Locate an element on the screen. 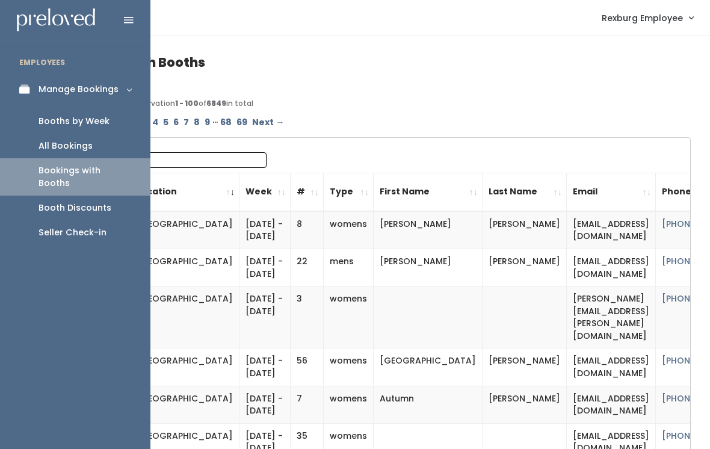 This screenshot has width=710, height=449. td: 8 is located at coordinates (307, 230).